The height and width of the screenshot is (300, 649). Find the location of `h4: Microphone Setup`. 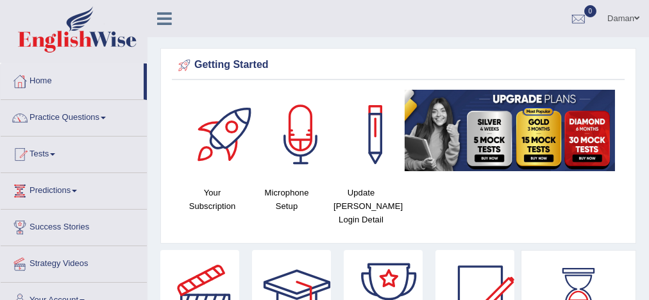

h4: Microphone Setup is located at coordinates (287, 199).